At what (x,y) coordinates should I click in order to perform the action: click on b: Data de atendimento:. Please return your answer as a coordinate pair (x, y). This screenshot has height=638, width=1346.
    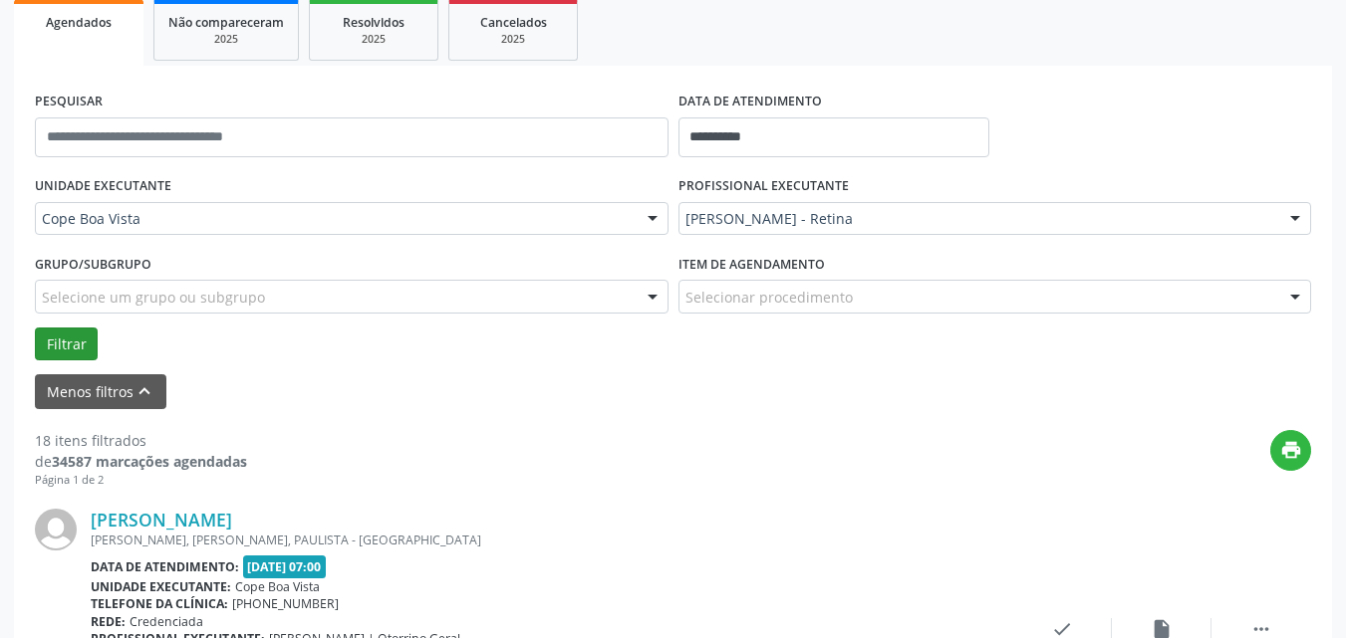
    Looking at the image, I should click on (164, 567).